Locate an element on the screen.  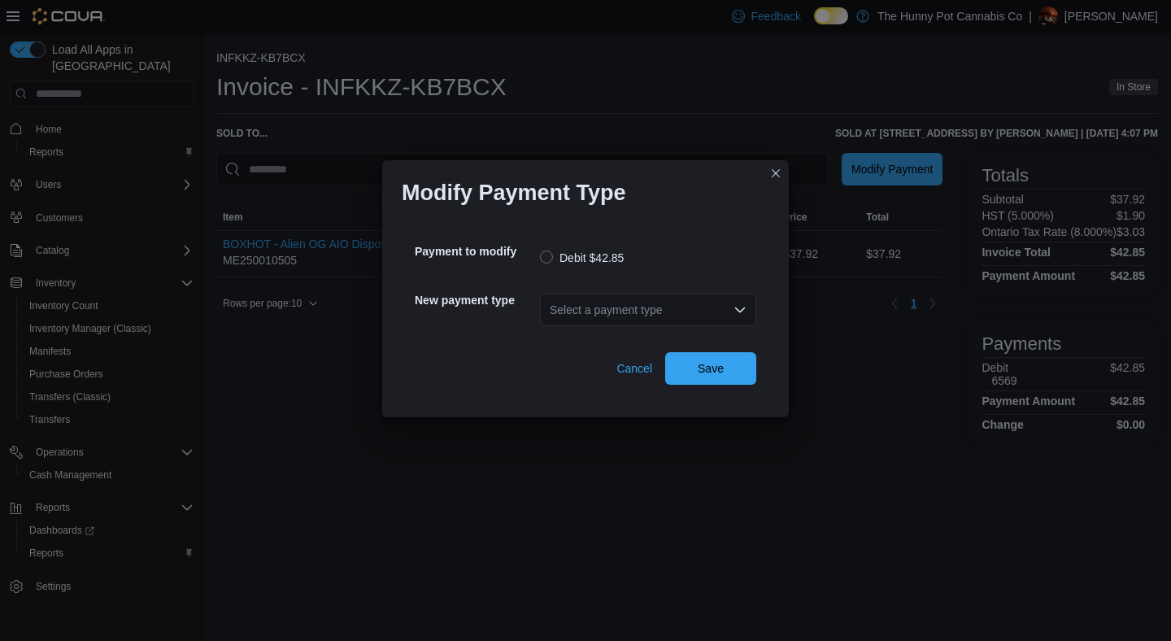
button: Save is located at coordinates (711, 368).